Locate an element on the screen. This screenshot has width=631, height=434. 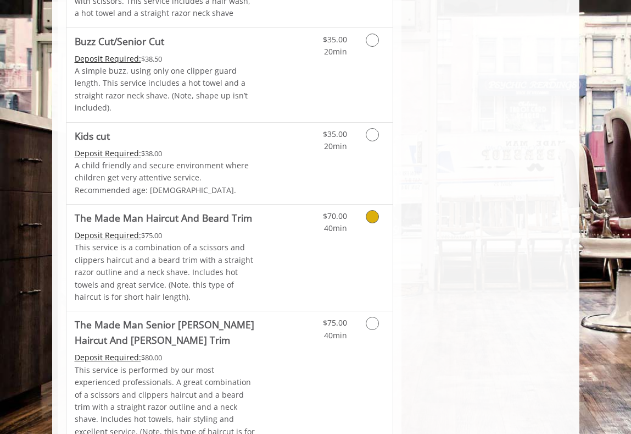
div: $38.00 is located at coordinates (166, 153).